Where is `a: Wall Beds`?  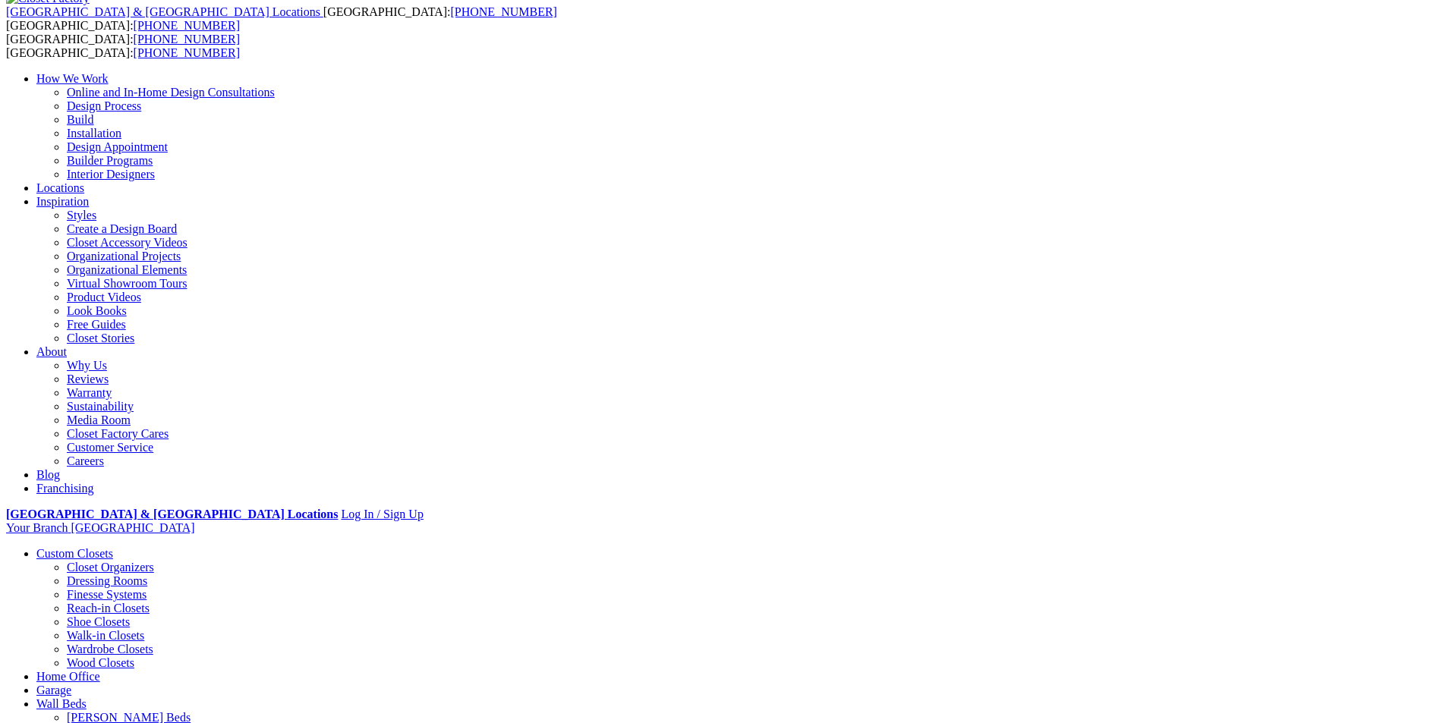 a: Wall Beds is located at coordinates (61, 703).